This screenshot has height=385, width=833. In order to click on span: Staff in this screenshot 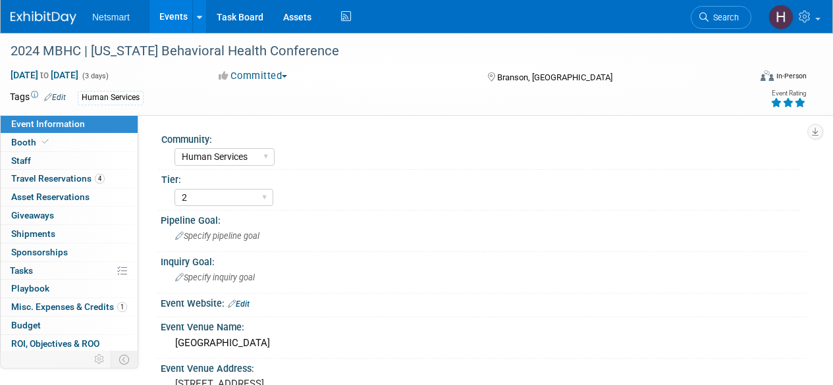, I will do `click(21, 161)`.